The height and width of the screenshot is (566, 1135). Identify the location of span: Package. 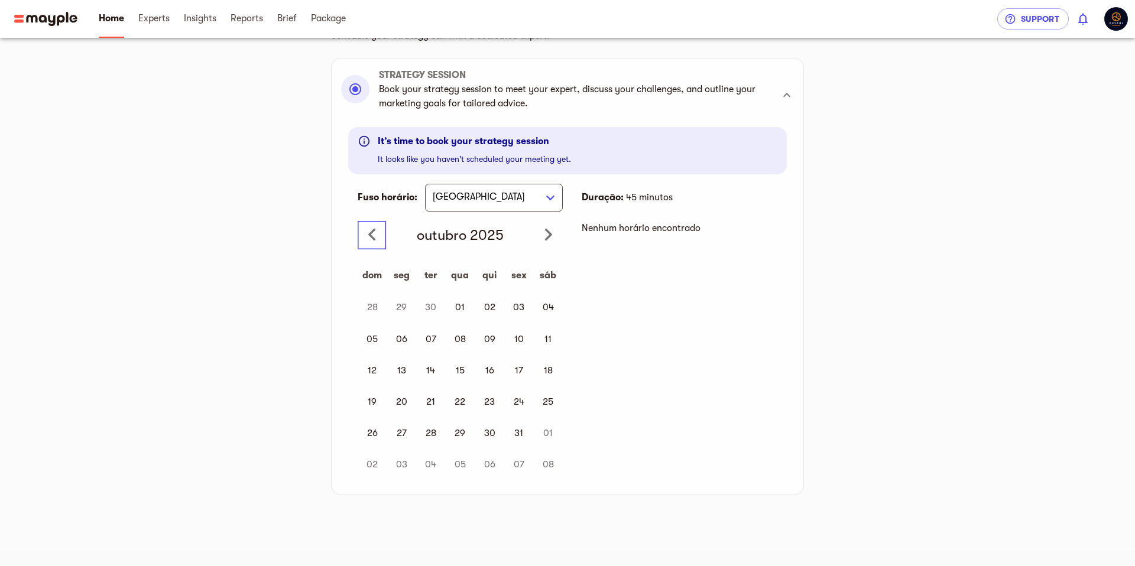
(328, 18).